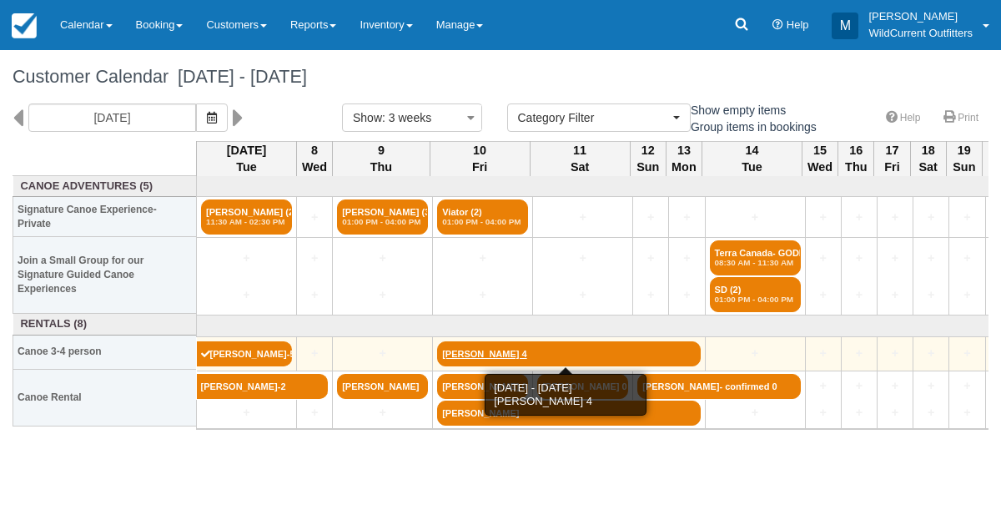 Image resolution: width=1001 pixels, height=525 pixels. Describe the element at coordinates (593, 118) in the screenshot. I see `span: Category Filter` at that location.